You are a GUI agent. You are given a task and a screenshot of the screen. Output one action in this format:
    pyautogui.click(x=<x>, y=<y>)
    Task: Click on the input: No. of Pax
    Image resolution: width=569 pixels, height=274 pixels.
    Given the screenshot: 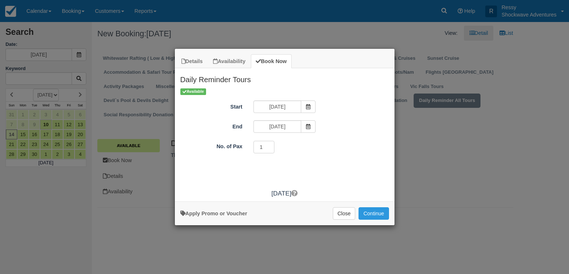 What is the action you would take?
    pyautogui.click(x=264, y=147)
    